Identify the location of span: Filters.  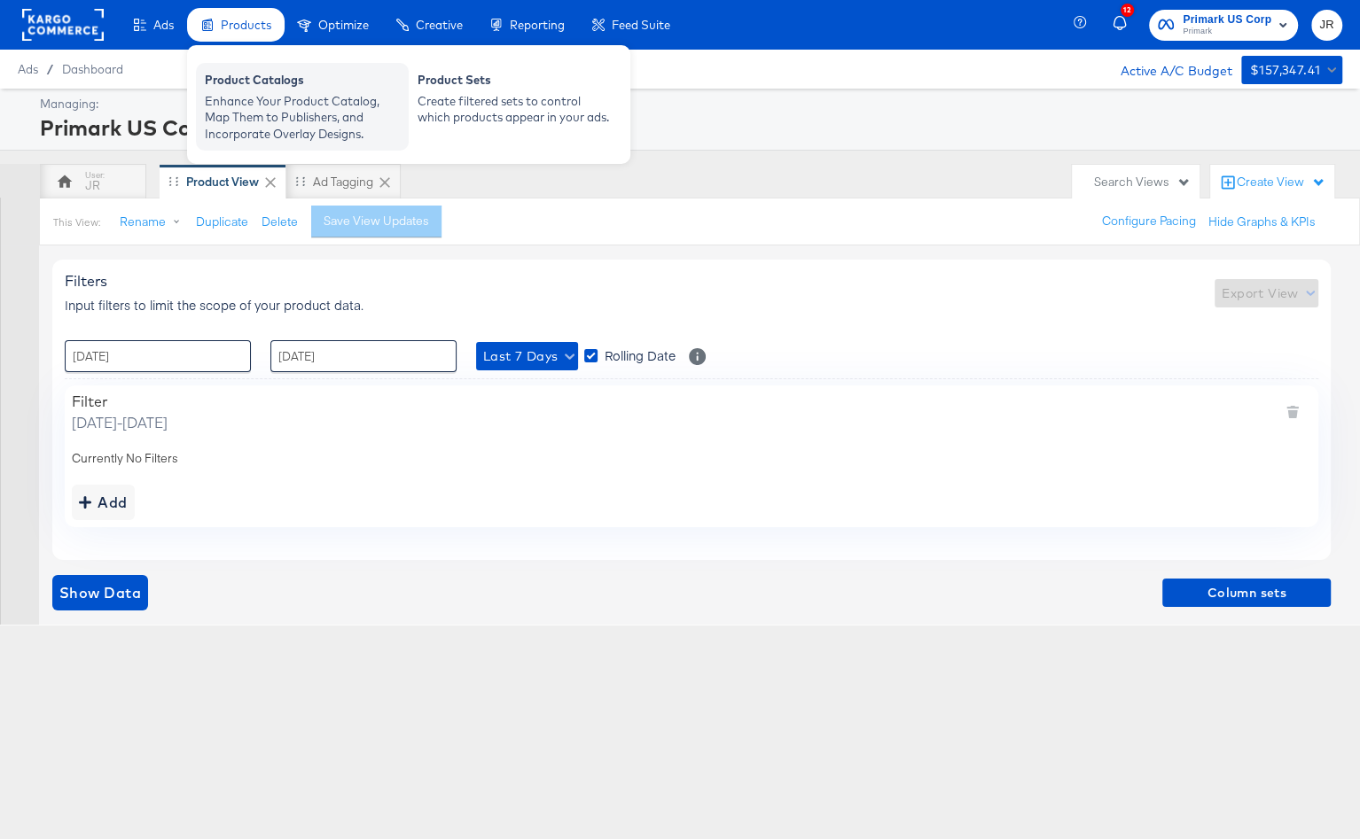
(86, 281).